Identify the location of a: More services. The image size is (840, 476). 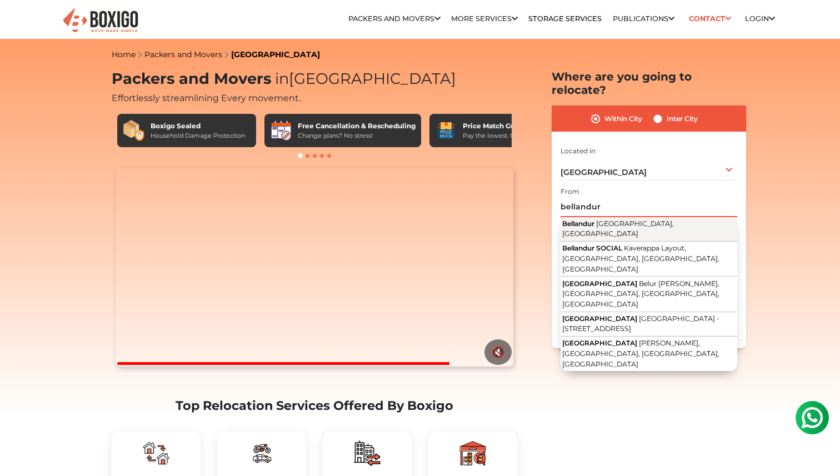
(485, 18).